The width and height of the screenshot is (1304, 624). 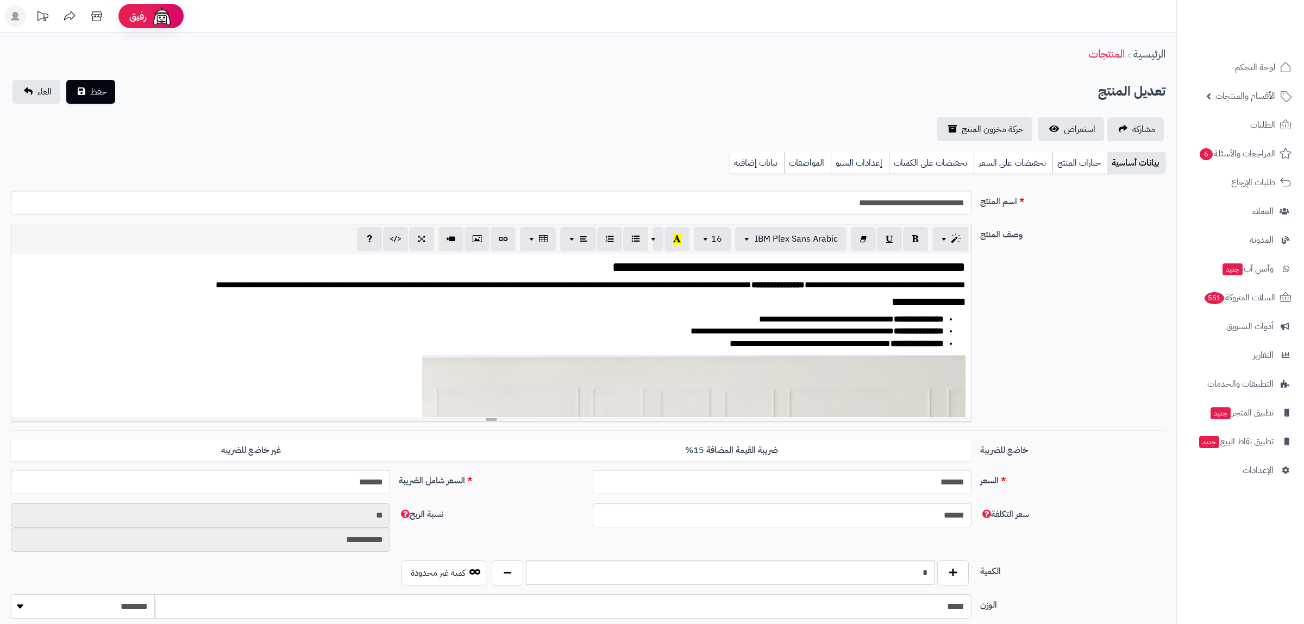 I want to click on img: ai-face.png, so click(x=162, y=16).